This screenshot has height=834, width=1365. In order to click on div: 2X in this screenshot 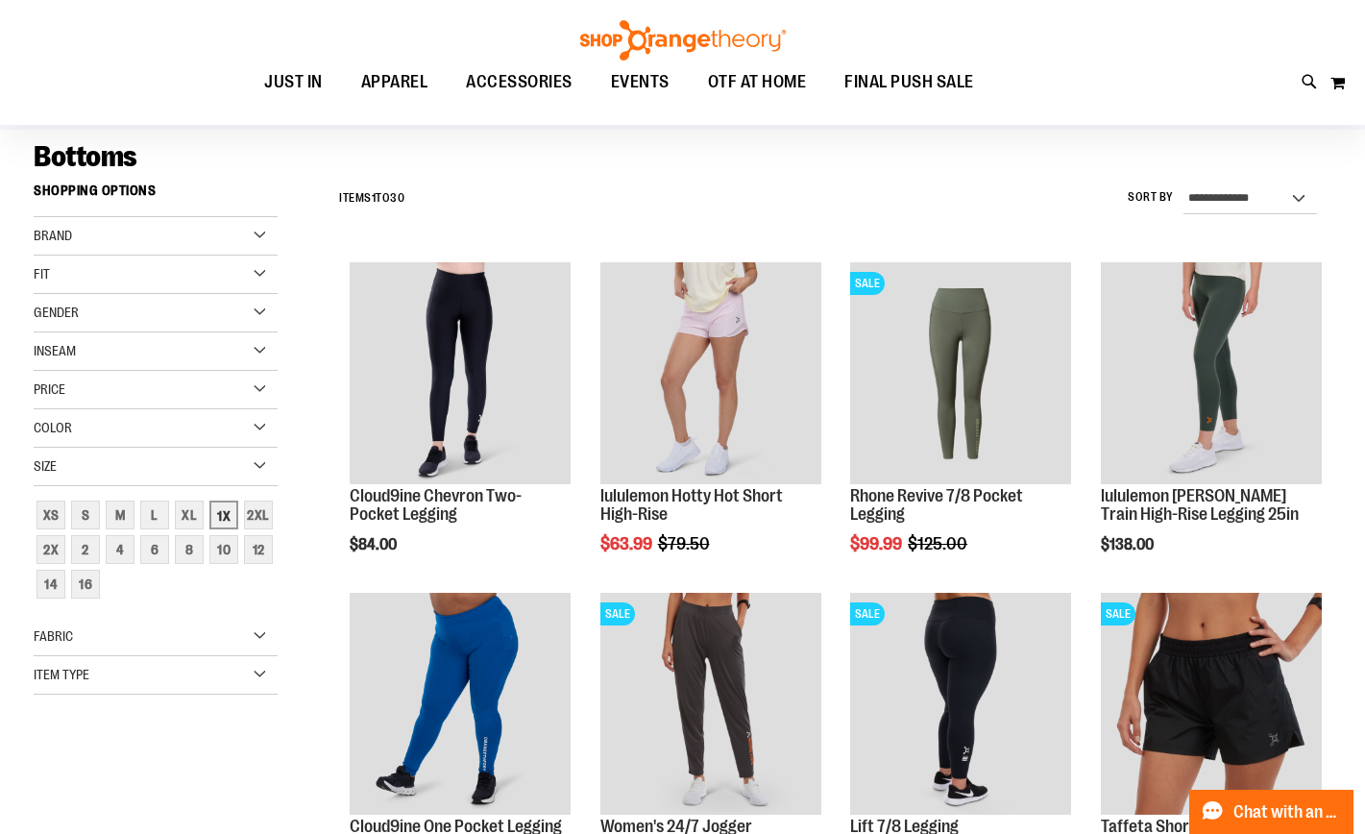, I will do `click(51, 550)`.